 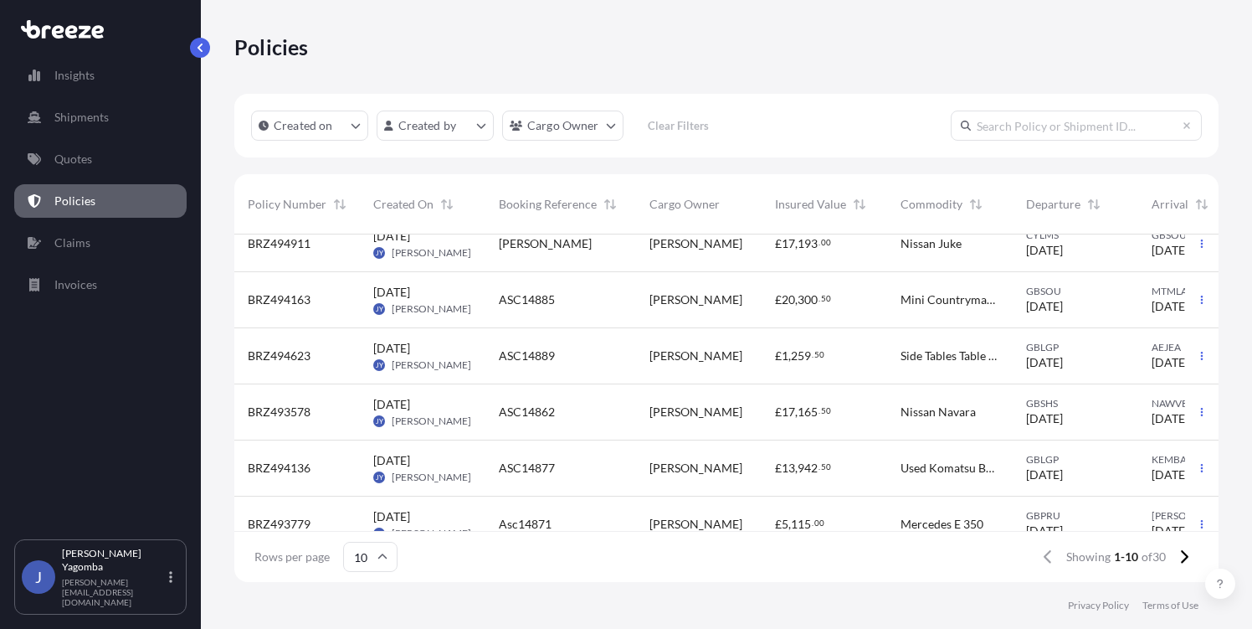 What do you see at coordinates (1075, 291) in the screenshot?
I see `span: GBSOU` at bounding box center [1075, 291].